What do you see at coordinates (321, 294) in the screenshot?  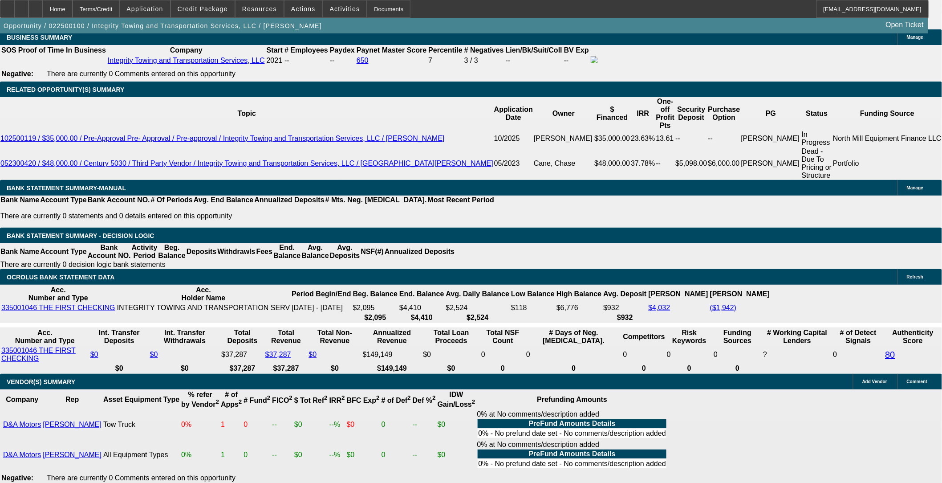 I see `th: Period Begin/End` at bounding box center [321, 294].